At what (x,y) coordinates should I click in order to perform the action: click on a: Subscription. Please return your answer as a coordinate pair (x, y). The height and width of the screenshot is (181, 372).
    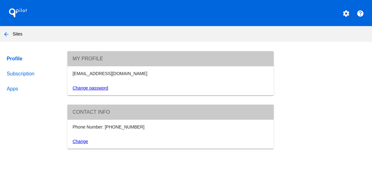
    Looking at the image, I should click on (31, 74).